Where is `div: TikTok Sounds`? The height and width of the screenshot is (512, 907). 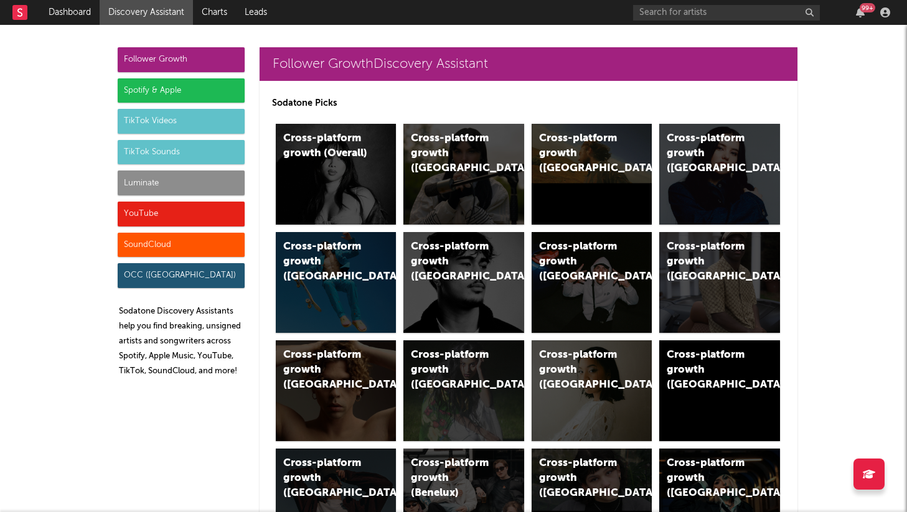
div: TikTok Sounds is located at coordinates (181, 152).